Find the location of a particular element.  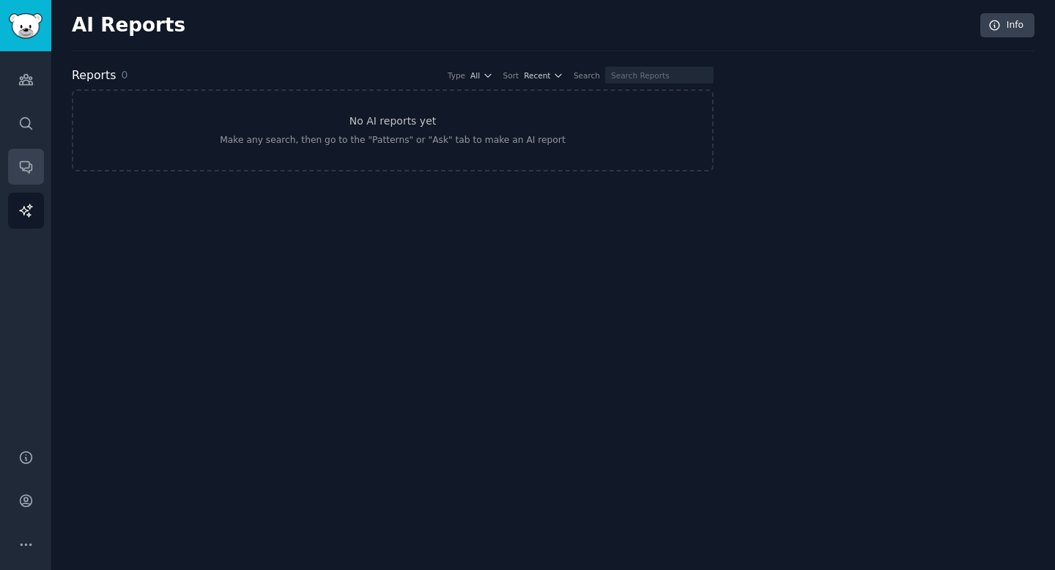

input: Search Reports is located at coordinates (659, 75).